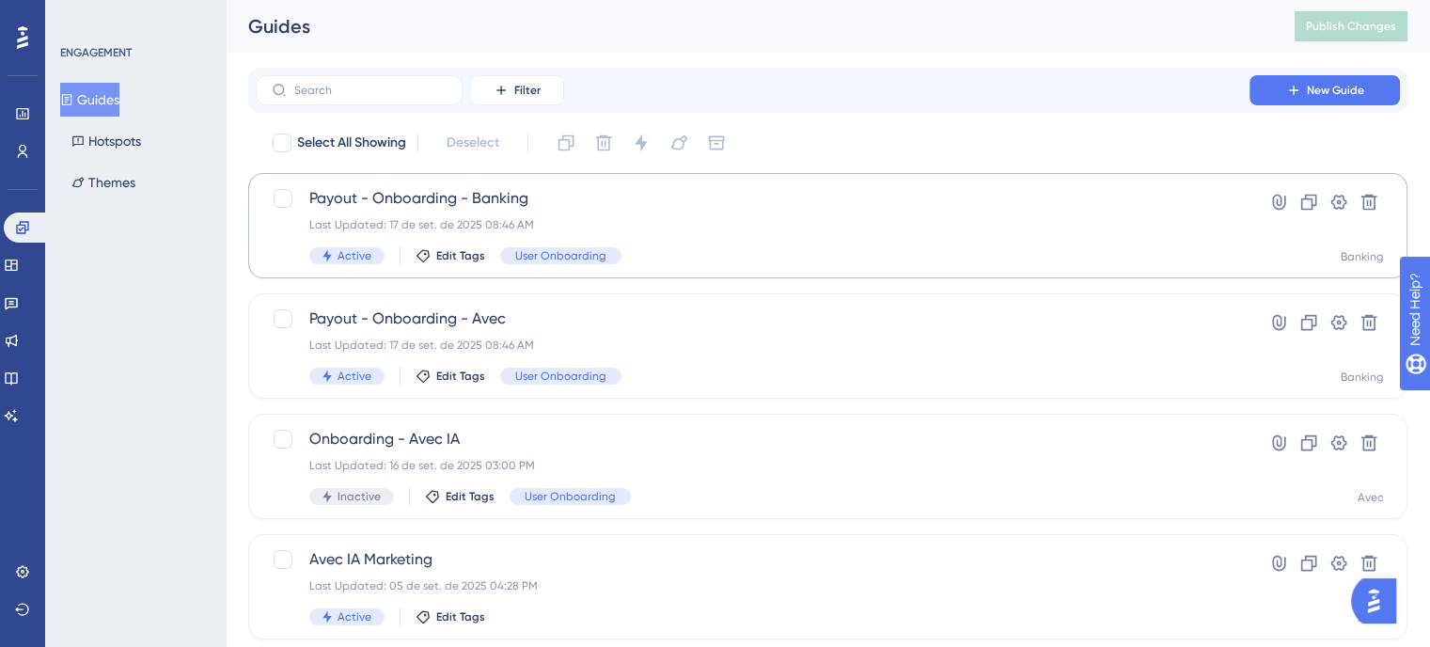  What do you see at coordinates (473, 143) in the screenshot?
I see `span: Deselect` at bounding box center [473, 143].